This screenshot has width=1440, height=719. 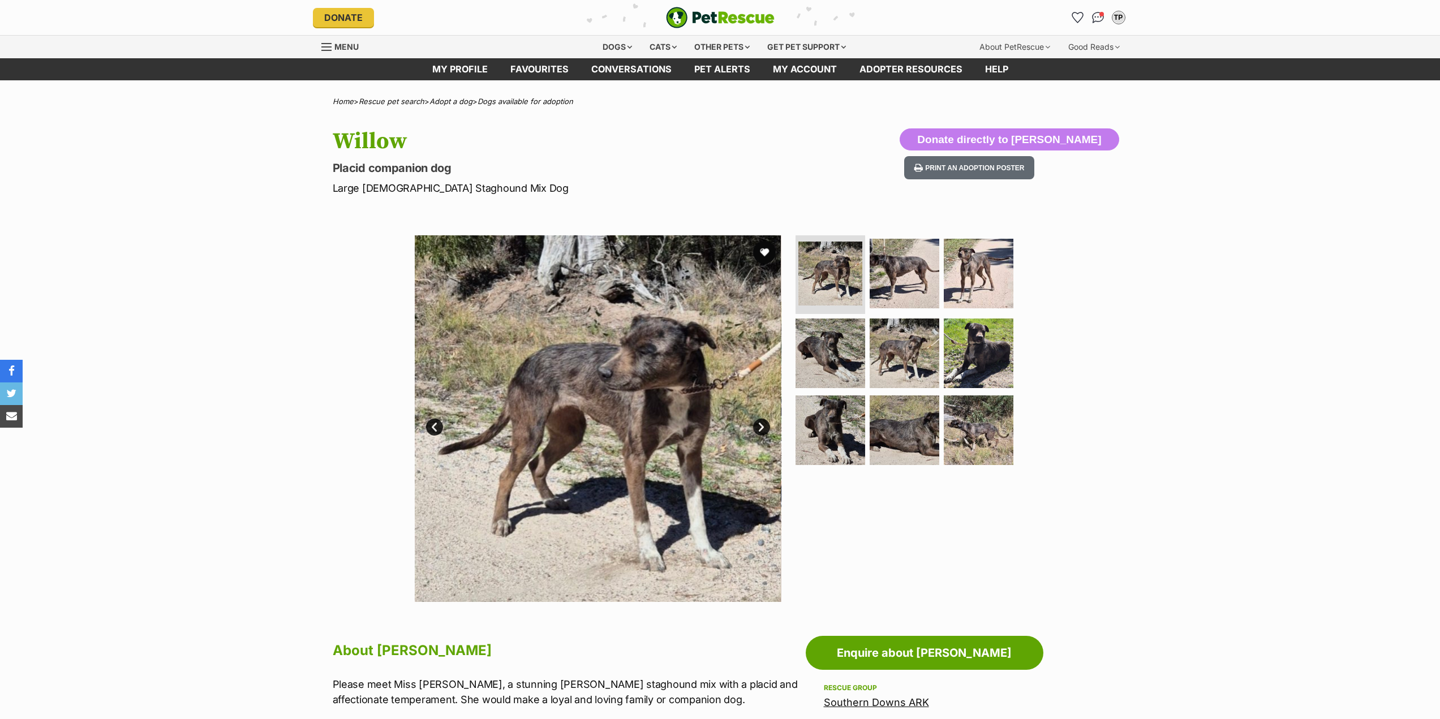 I want to click on a: Prev, so click(x=435, y=427).